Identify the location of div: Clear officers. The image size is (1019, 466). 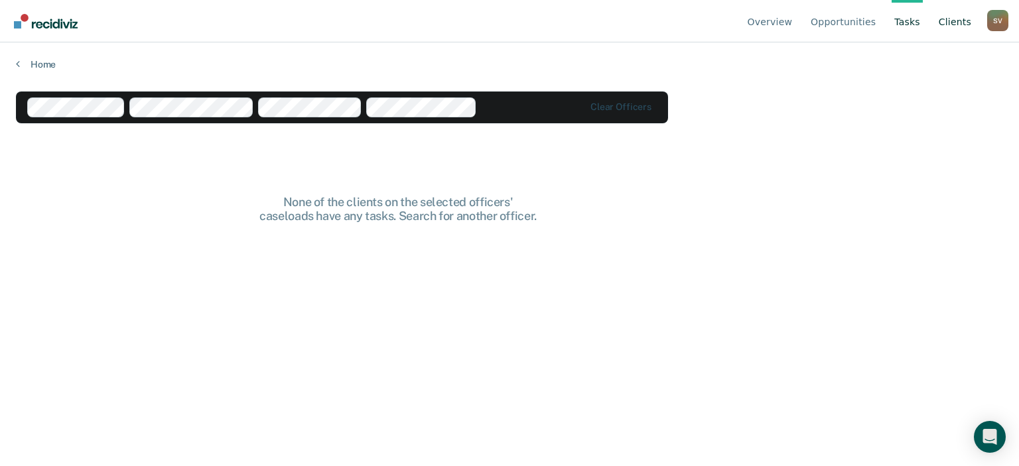
(621, 107).